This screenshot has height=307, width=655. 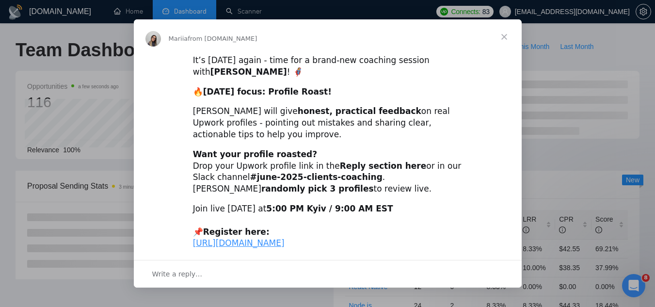 What do you see at coordinates (178, 38) in the screenshot?
I see `span: Mariia` at bounding box center [178, 38].